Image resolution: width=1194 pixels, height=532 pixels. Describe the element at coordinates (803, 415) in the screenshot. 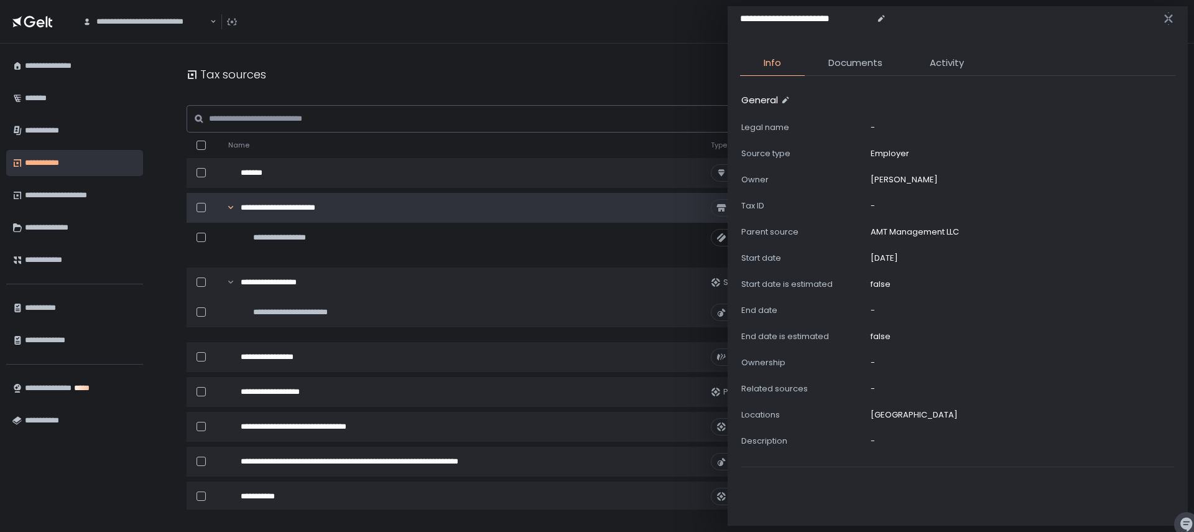

I see `div: Locations` at that location.